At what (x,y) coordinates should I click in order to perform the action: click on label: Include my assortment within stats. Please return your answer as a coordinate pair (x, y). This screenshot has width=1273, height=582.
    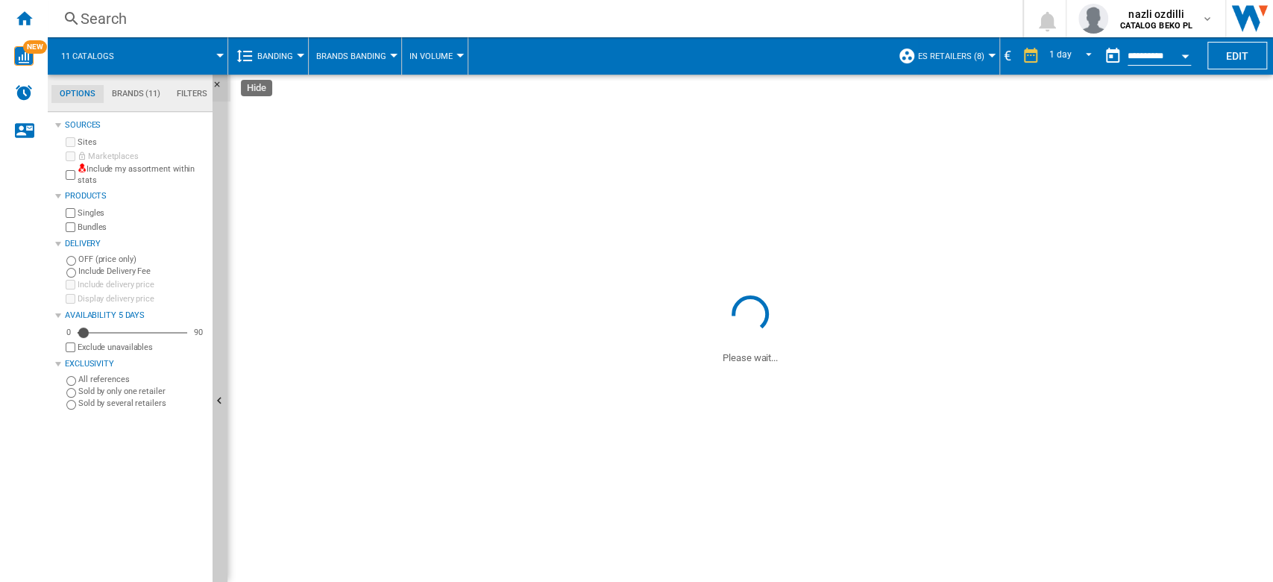
    Looking at the image, I should click on (142, 175).